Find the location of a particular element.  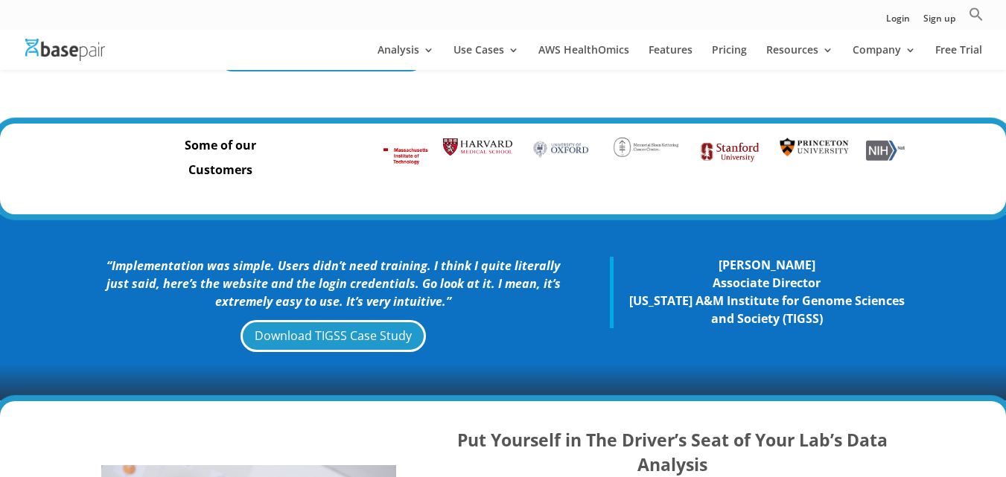

a: Analysis is located at coordinates (406, 57).